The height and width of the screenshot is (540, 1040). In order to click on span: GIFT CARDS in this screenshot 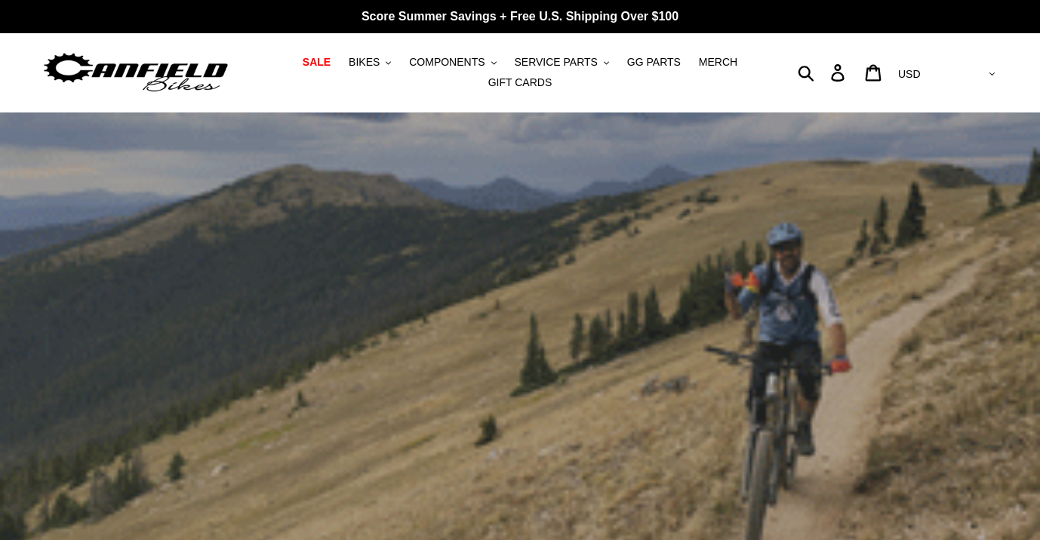, I will do `click(520, 82)`.